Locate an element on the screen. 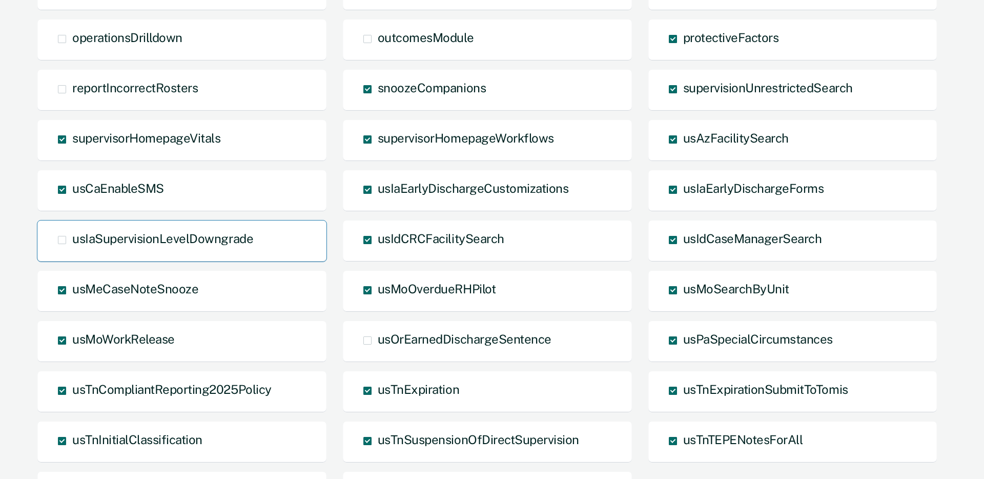 The width and height of the screenshot is (984, 479). span: usTnExpirationSubmitToTomis is located at coordinates (766, 389).